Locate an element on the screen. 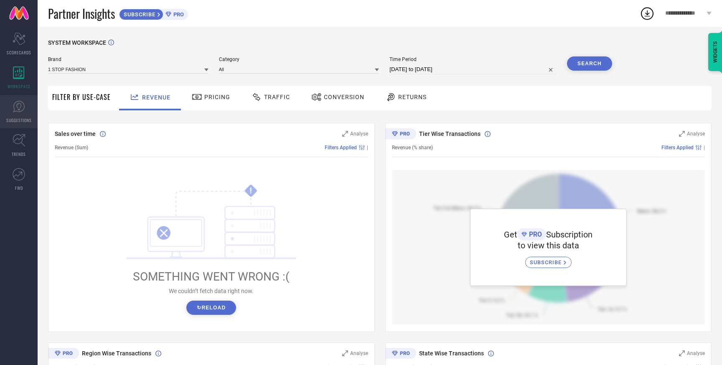 This screenshot has width=722, height=365. span: SOMETHING WENT WRONG :( is located at coordinates (211, 276).